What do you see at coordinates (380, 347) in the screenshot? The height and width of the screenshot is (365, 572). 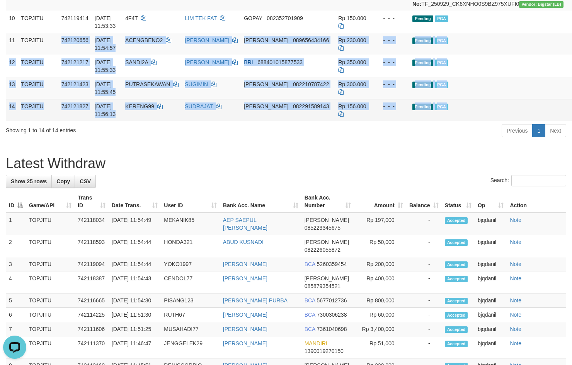 I see `td: Rp 51,000` at bounding box center [380, 347].